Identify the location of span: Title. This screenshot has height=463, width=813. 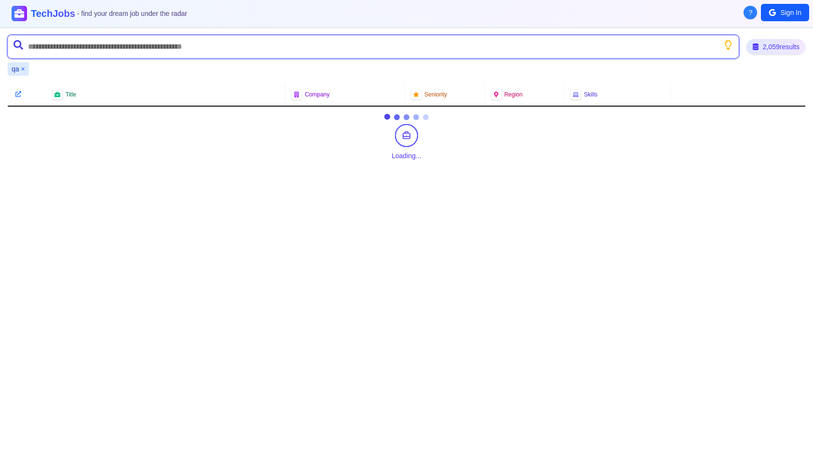
(71, 95).